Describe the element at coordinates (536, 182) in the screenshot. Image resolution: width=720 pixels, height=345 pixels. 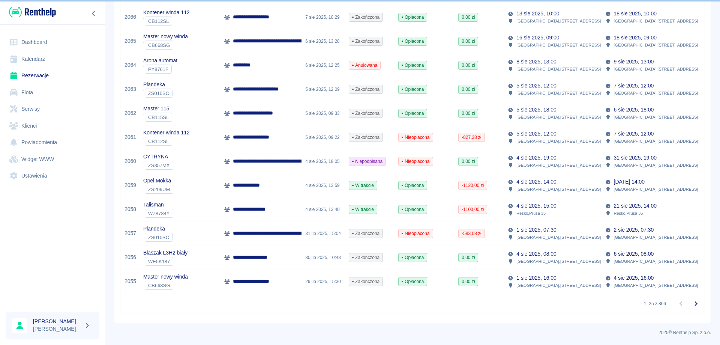
I see `p: 4 sie 2025, 14:00` at that location.